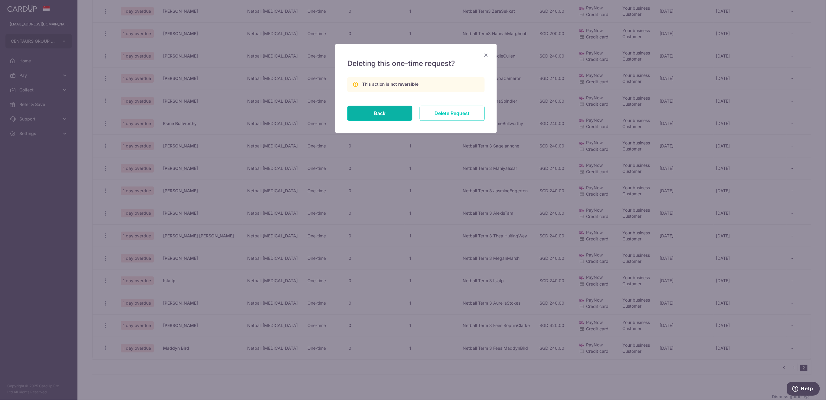  Describe the element at coordinates (416, 64) in the screenshot. I see `h5: Deleting this one-time request?` at that location.